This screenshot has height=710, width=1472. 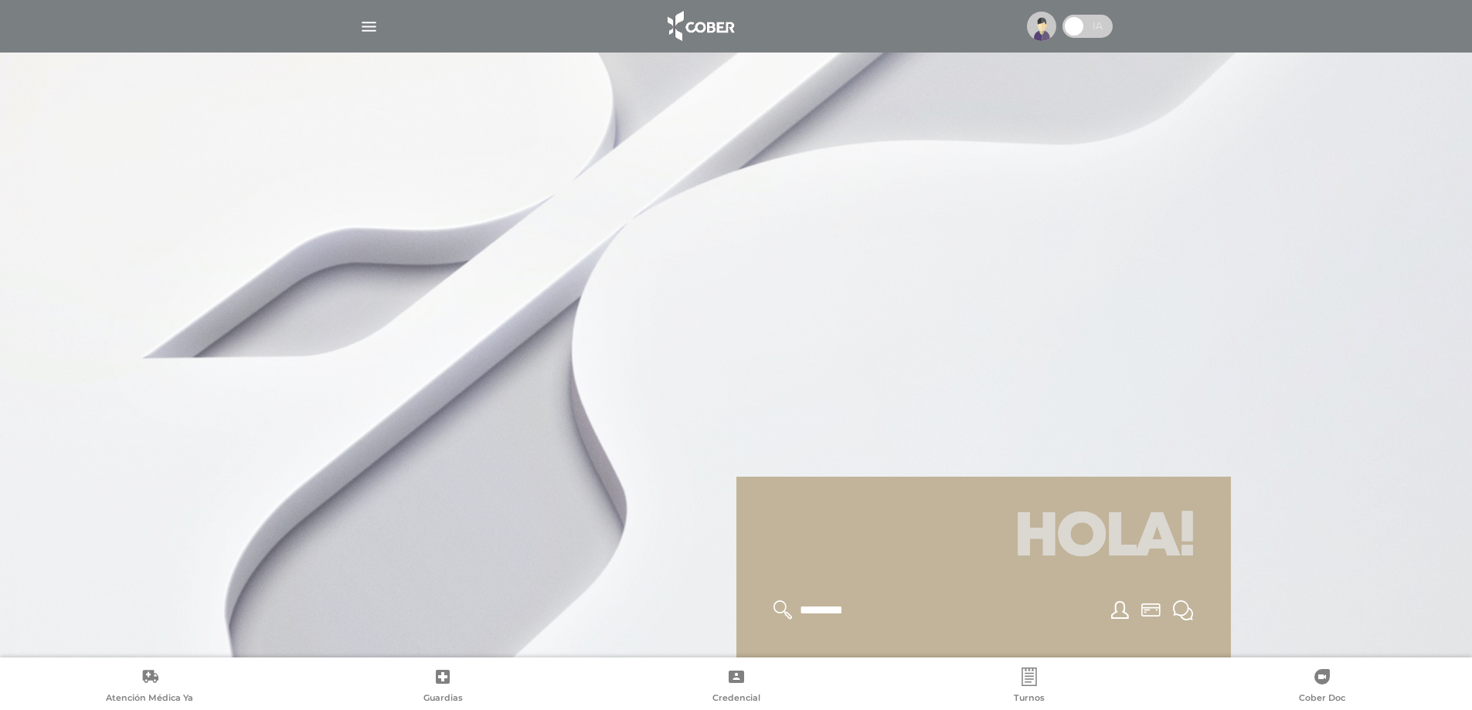 What do you see at coordinates (1322, 699) in the screenshot?
I see `span: Cober Doc` at bounding box center [1322, 699].